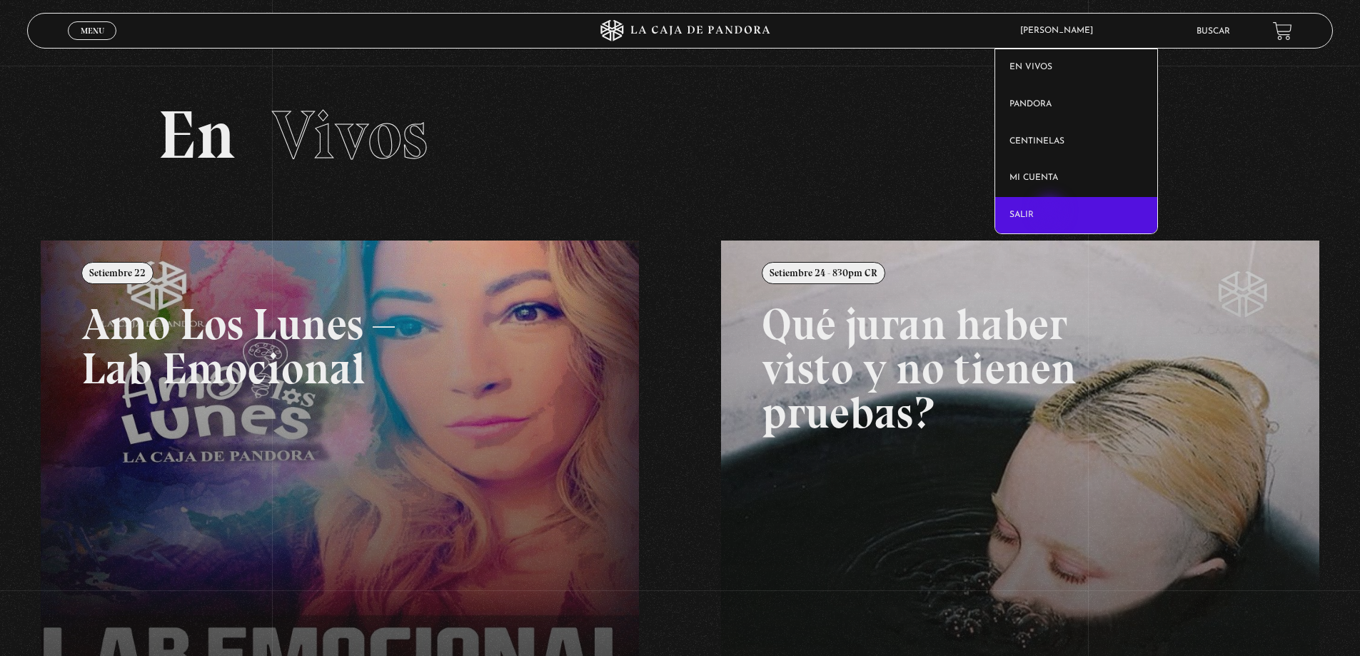  I want to click on a: En vivos, so click(1076, 68).